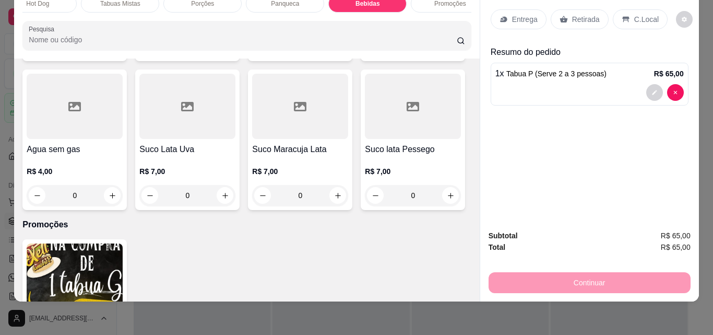 The height and width of the screenshot is (335, 713). What do you see at coordinates (525, 19) in the screenshot?
I see `p: Entrega` at bounding box center [525, 19].